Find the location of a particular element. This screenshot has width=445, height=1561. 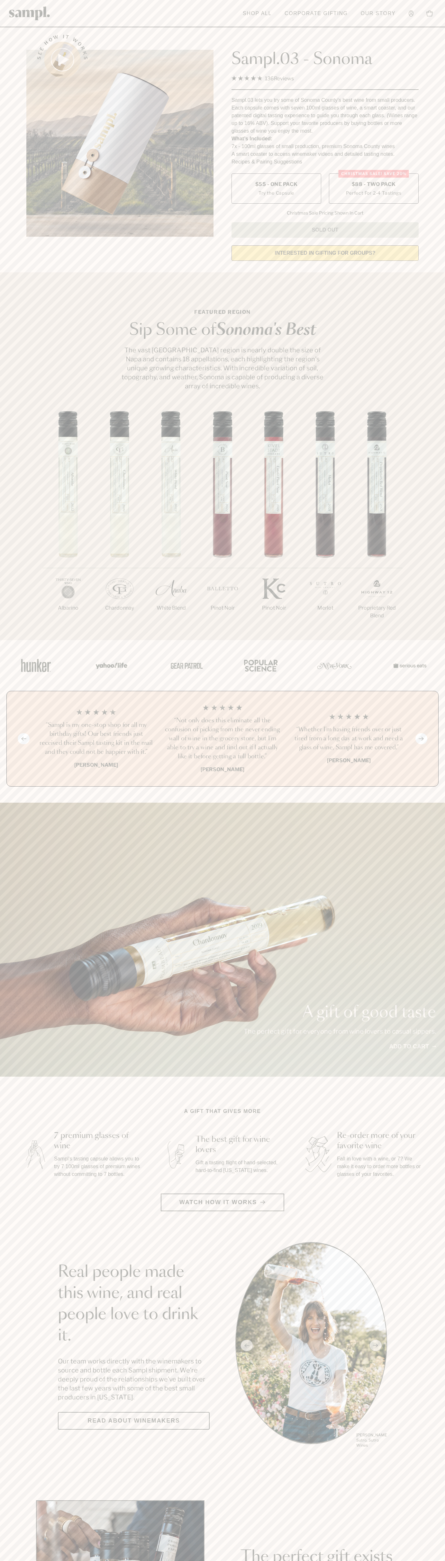

li: Recipes & Pairing Suggestions is located at coordinates (325, 162).